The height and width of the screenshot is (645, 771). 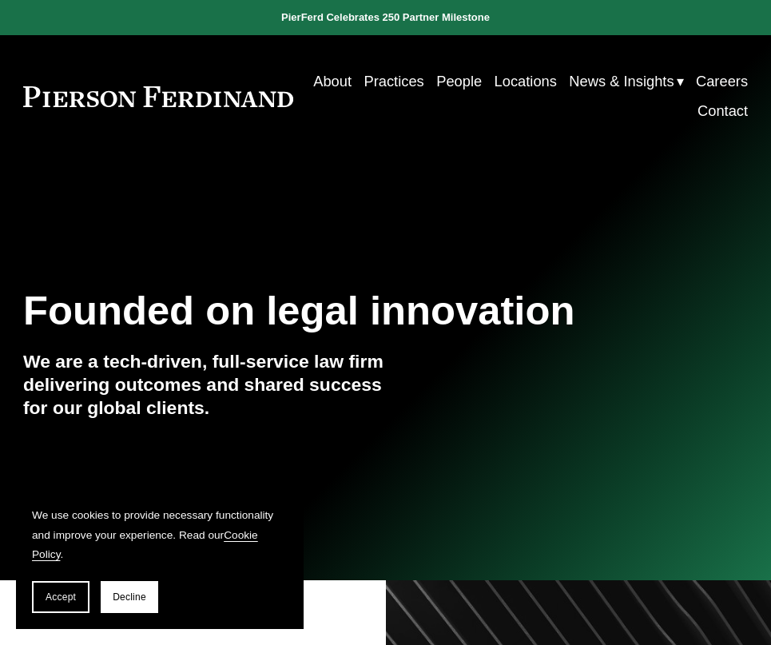 What do you see at coordinates (722, 111) in the screenshot?
I see `a: Contact` at bounding box center [722, 111].